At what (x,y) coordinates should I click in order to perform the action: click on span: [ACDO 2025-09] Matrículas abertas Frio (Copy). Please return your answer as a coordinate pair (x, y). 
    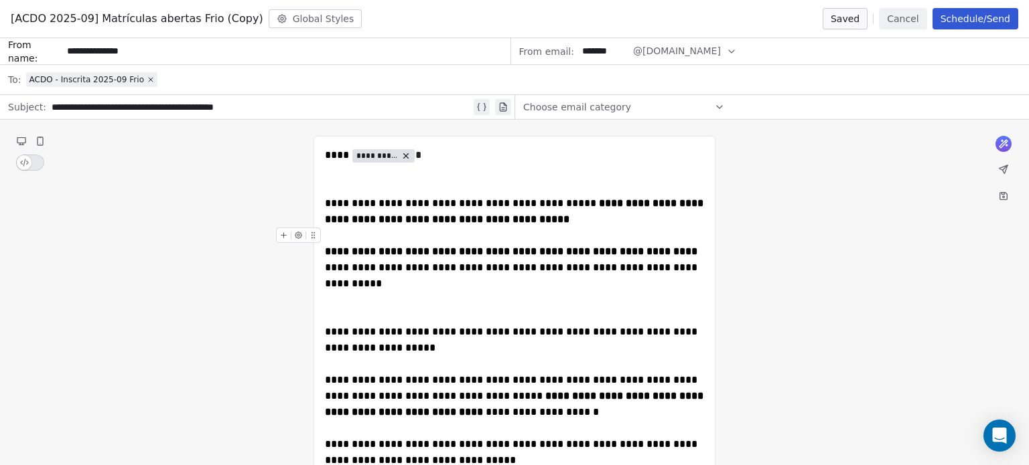
    Looking at the image, I should click on (137, 19).